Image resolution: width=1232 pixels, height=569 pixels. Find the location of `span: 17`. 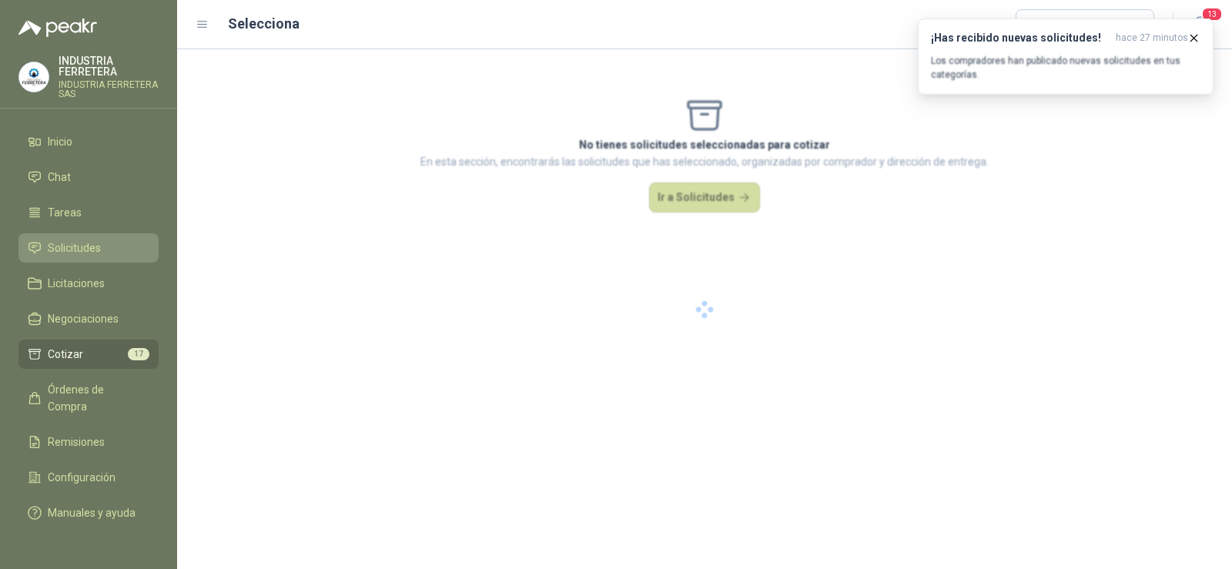

span: 17 is located at coordinates (139, 354).